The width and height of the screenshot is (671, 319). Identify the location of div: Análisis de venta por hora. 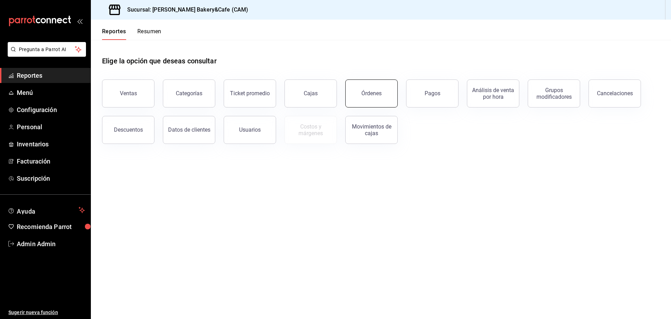
(493, 93).